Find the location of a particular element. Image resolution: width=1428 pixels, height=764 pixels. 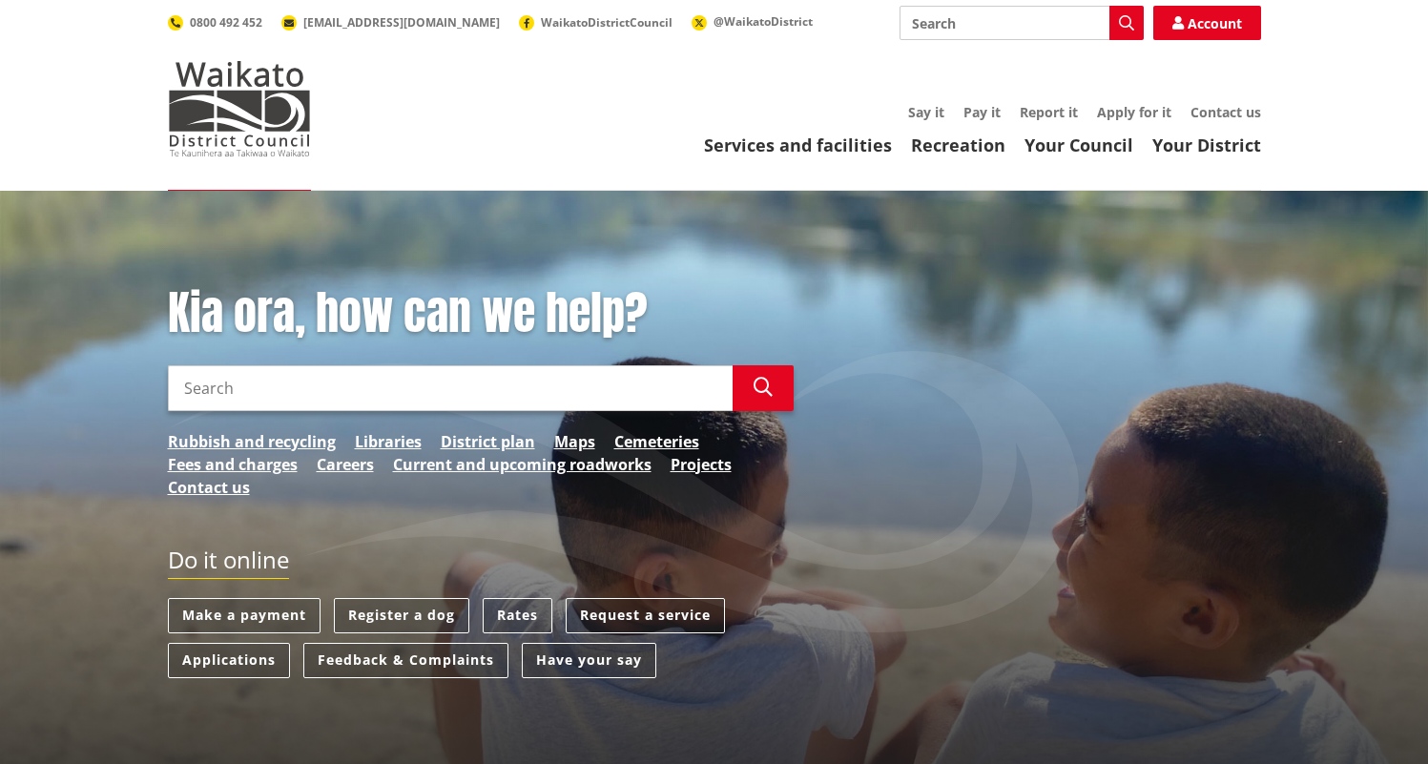

a: Current and upcoming roadworks is located at coordinates (522, 464).